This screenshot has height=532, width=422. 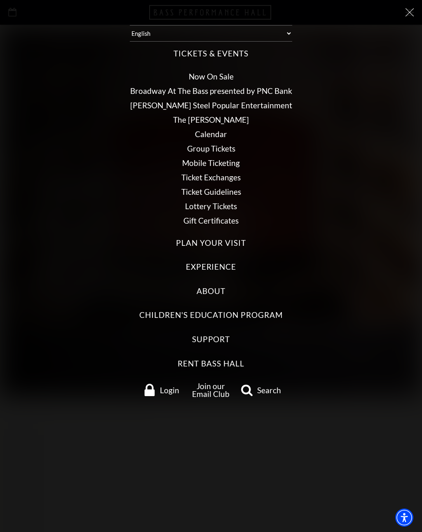 What do you see at coordinates (211, 221) in the screenshot?
I see `a: Gift Certificates` at bounding box center [211, 221].